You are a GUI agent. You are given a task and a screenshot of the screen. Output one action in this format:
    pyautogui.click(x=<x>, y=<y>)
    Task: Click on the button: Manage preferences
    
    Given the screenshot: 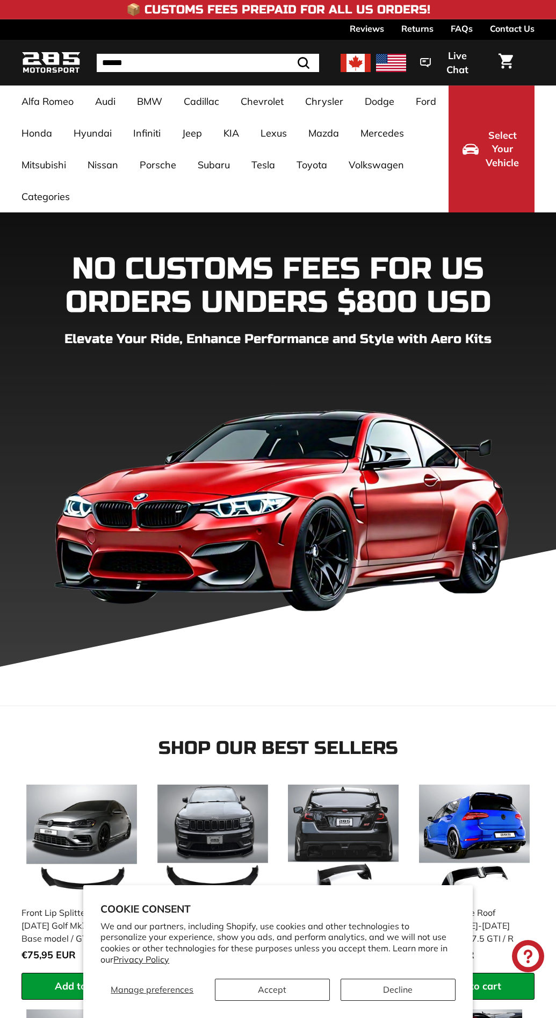 What is the action you would take?
    pyautogui.click(x=152, y=989)
    